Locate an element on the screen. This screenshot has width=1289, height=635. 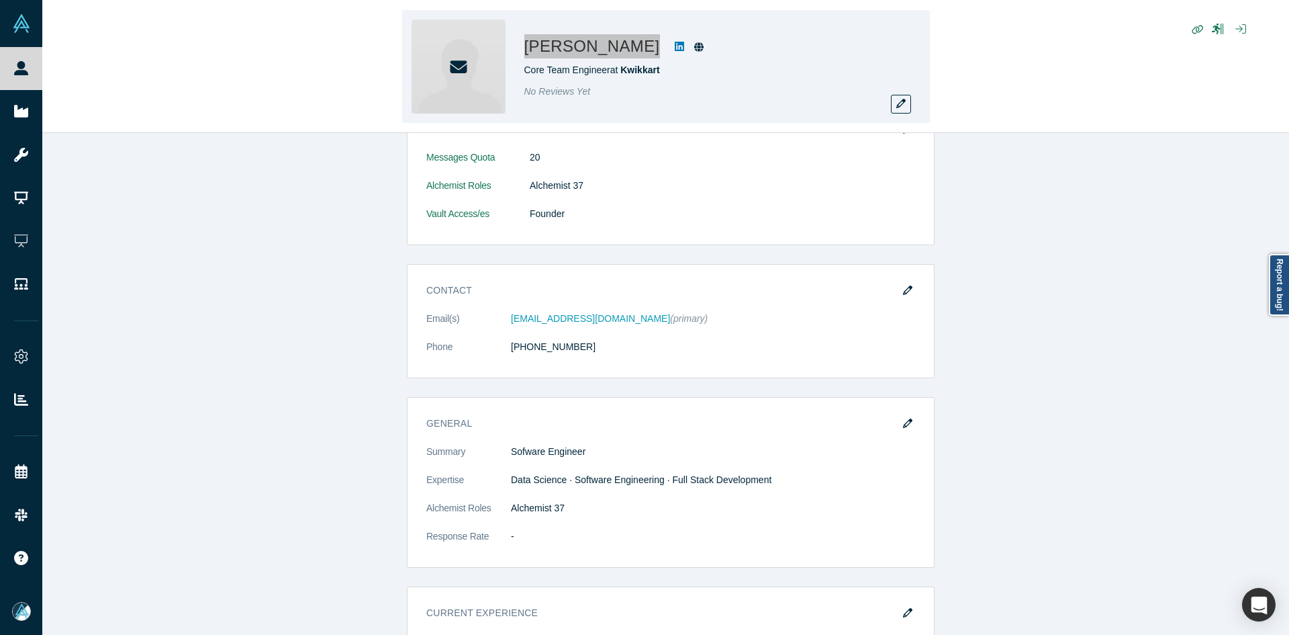
h3: General is located at coordinates (661, 423).